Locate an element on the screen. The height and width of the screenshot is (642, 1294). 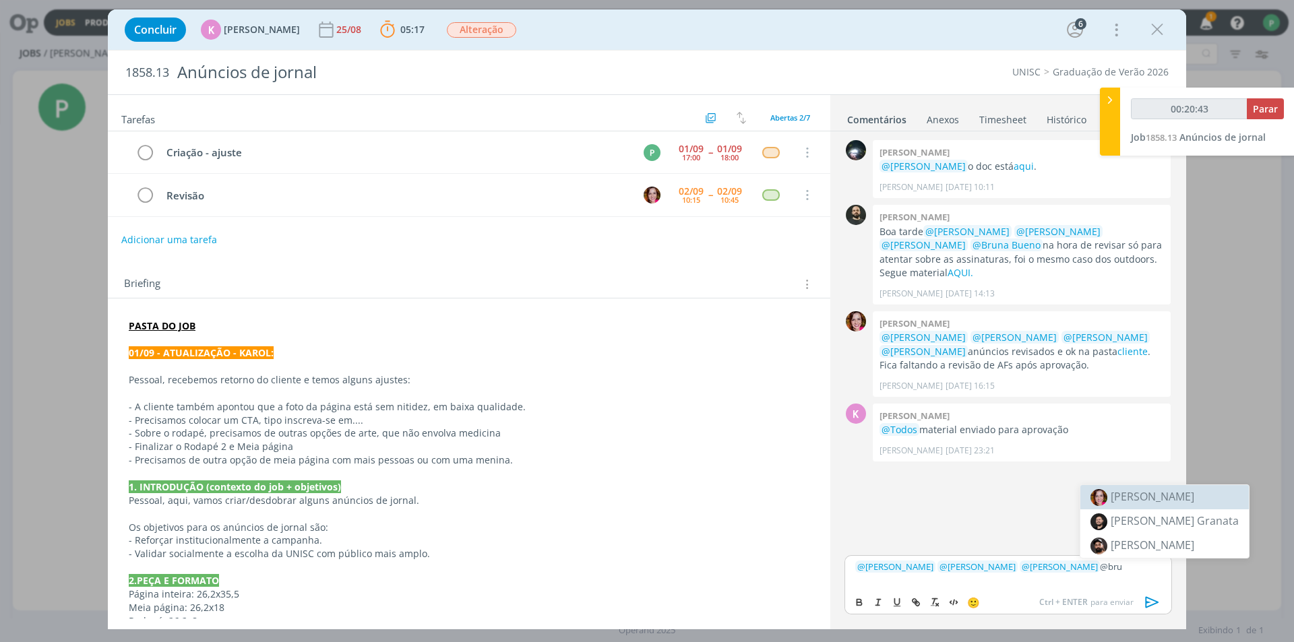
p: Pessoal, recebemos retorno do cliente e temos alguns ajustes: is located at coordinates (469, 380).